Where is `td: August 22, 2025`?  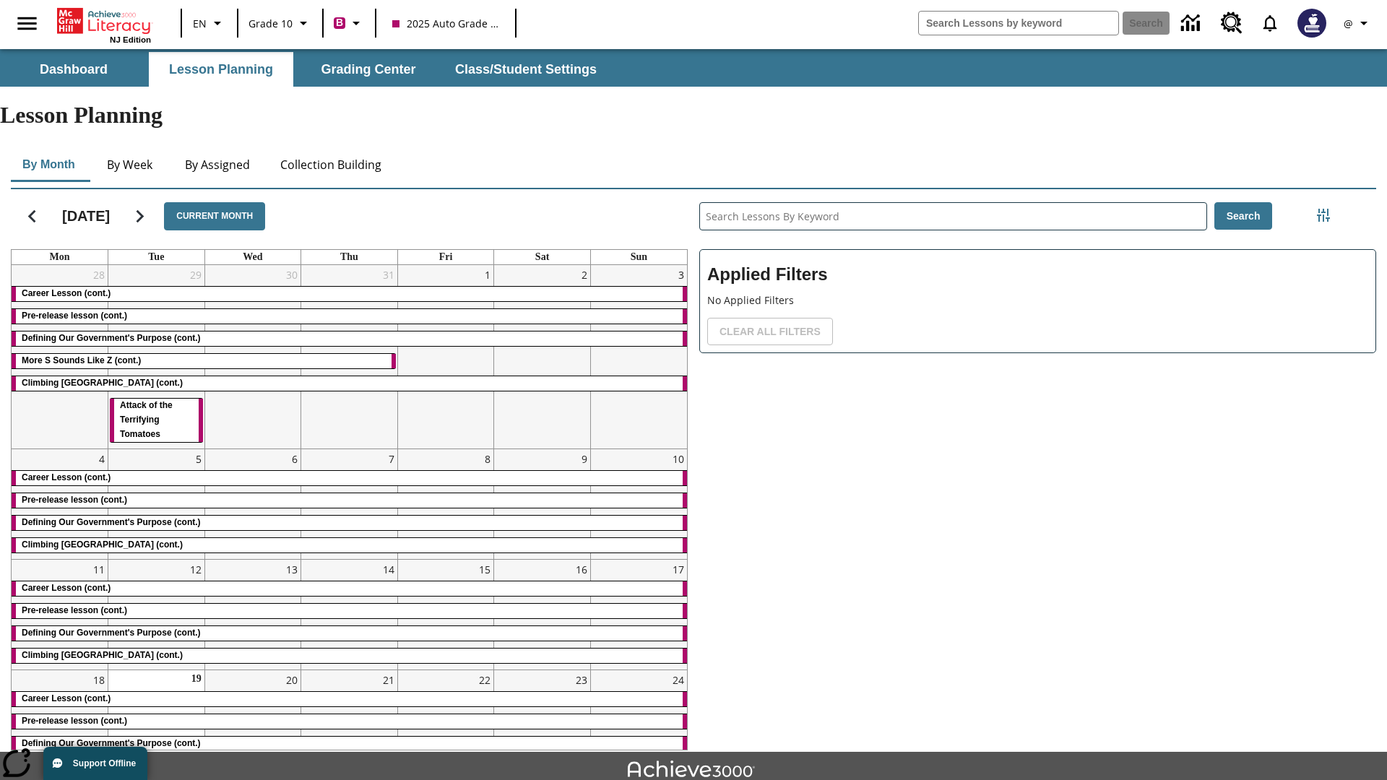 td: August 22, 2025 is located at coordinates (446, 724).